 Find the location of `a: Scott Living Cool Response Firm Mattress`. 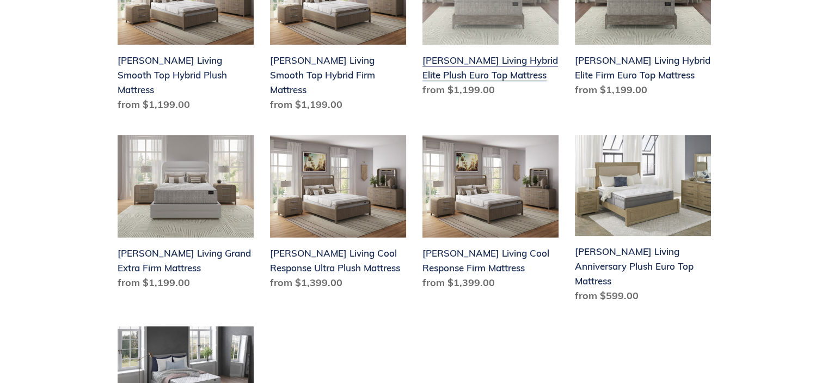

a: Scott Living Cool Response Firm Mattress is located at coordinates (490, 214).